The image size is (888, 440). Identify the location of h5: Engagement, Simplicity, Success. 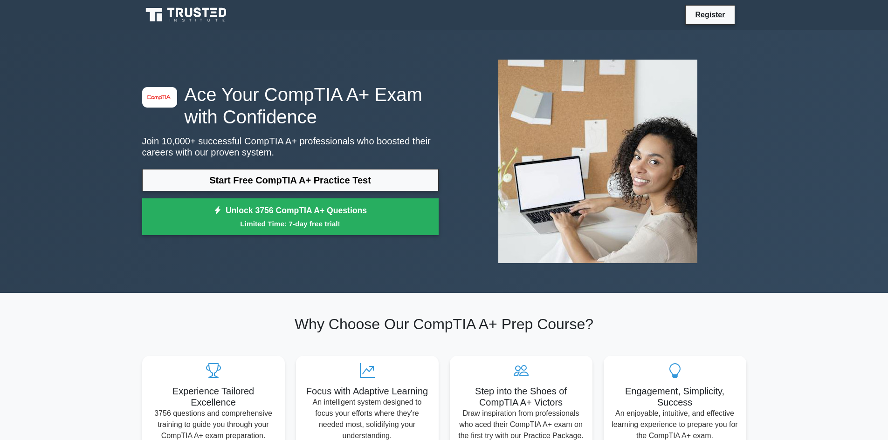
(675, 397).